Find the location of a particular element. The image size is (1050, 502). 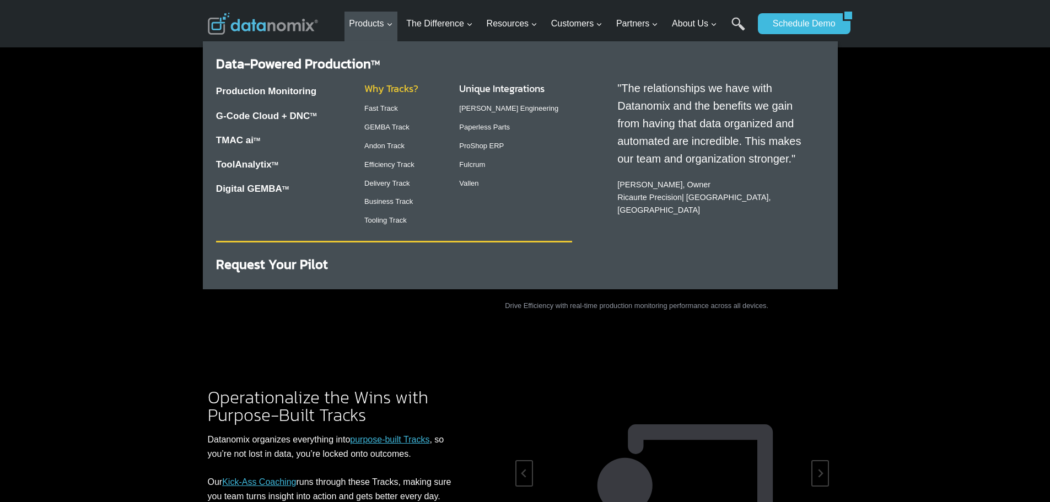

a: G-Code Cloud + DNCTM is located at coordinates (266, 116).